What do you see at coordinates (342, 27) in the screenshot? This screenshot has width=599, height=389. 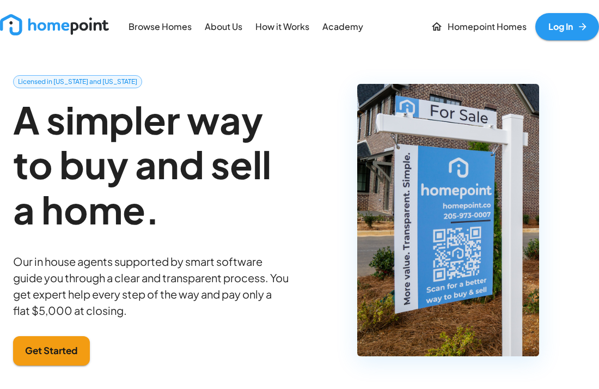 I see `p: Academy` at bounding box center [342, 27].